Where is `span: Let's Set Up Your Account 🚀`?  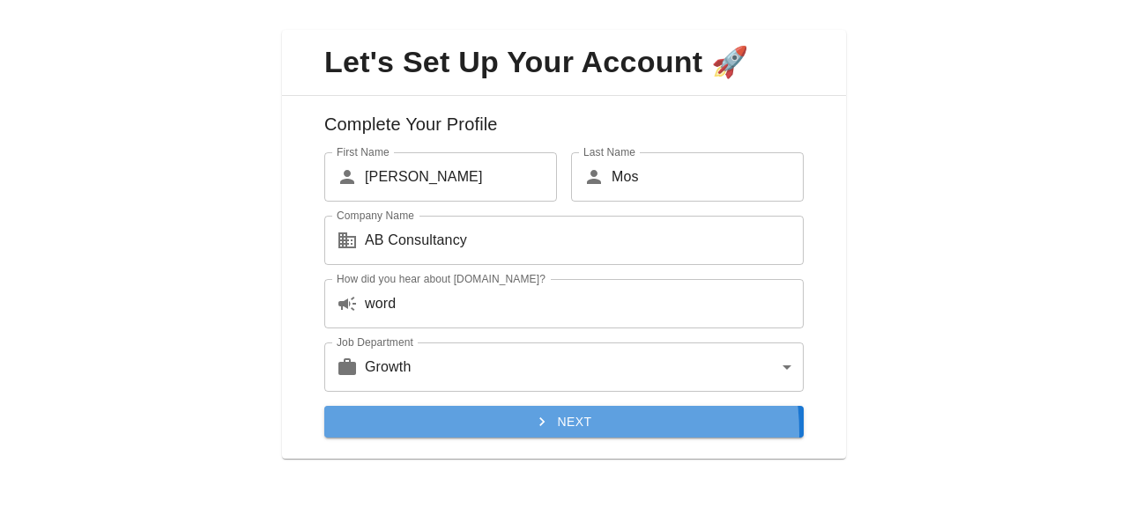
span: Let's Set Up Your Account 🚀 is located at coordinates (564, 63).